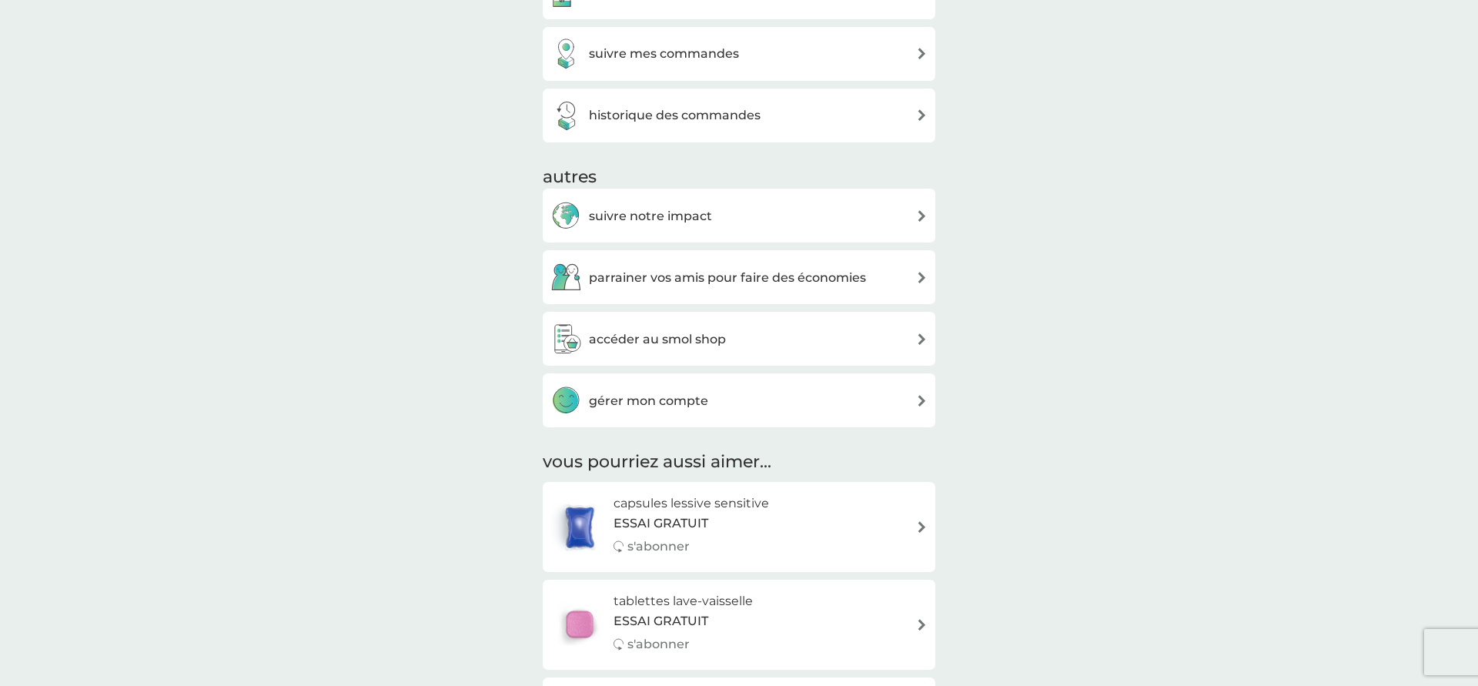 The width and height of the screenshot is (1478, 686). What do you see at coordinates (739, 462) in the screenshot?
I see `h2: vous pourriez aussi aimer...` at bounding box center [739, 462].